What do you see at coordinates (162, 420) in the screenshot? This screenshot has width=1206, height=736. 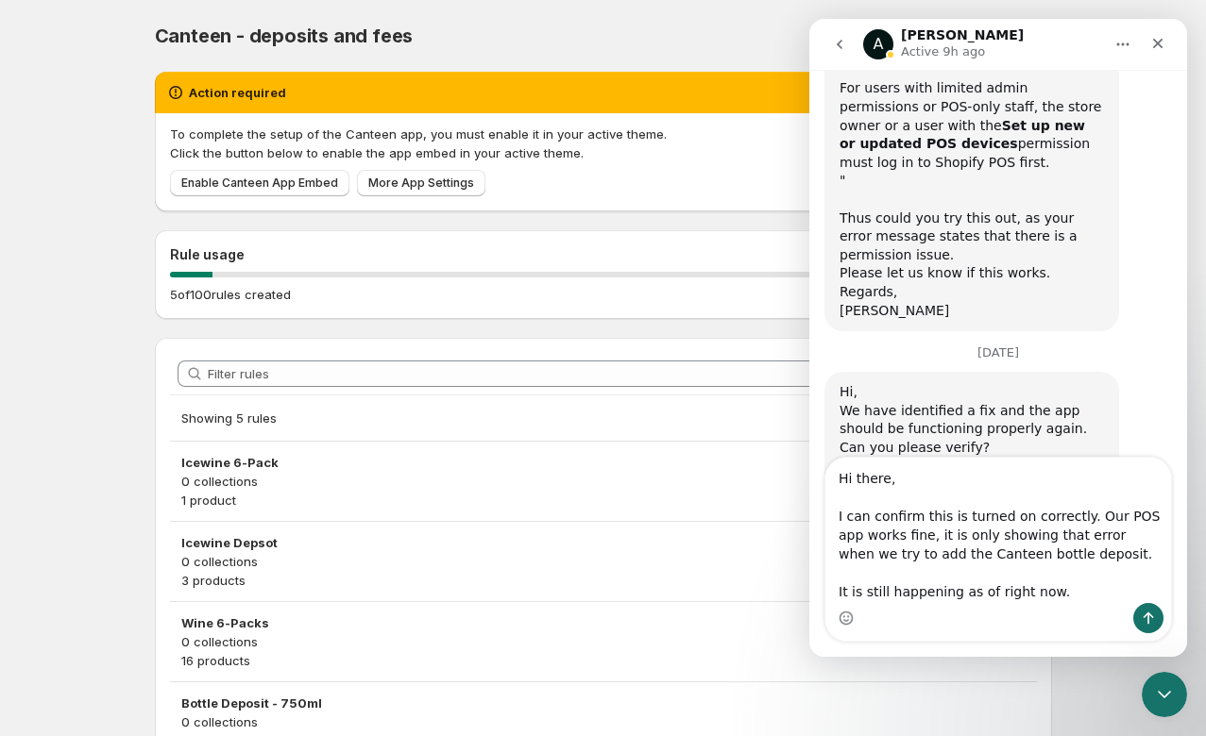 I see `div: Hi,We have identified a fix and the app should be functioning properly again. Can you please veri...` at bounding box center [162, 420].